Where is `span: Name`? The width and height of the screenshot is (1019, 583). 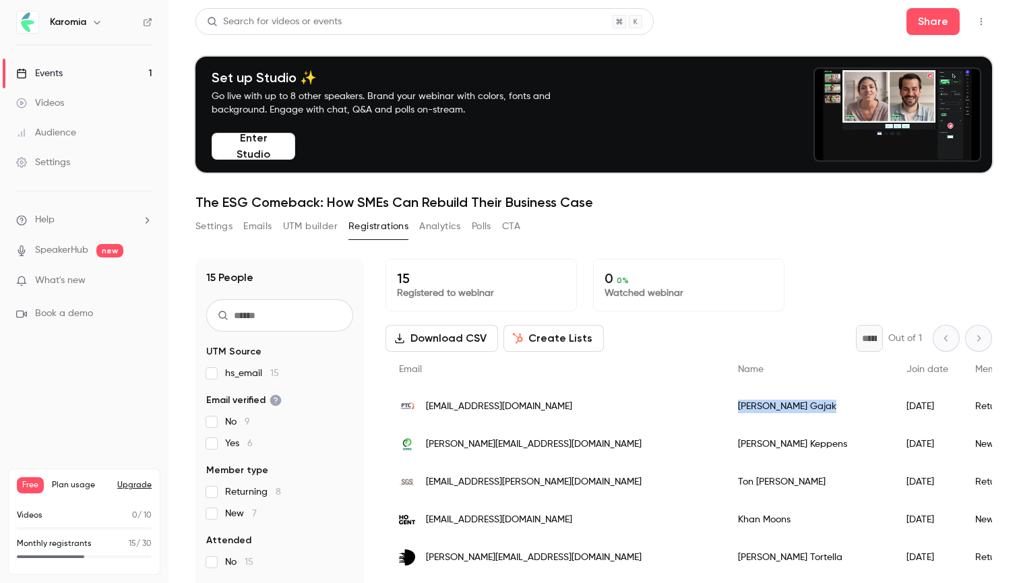 span: Name is located at coordinates (751, 369).